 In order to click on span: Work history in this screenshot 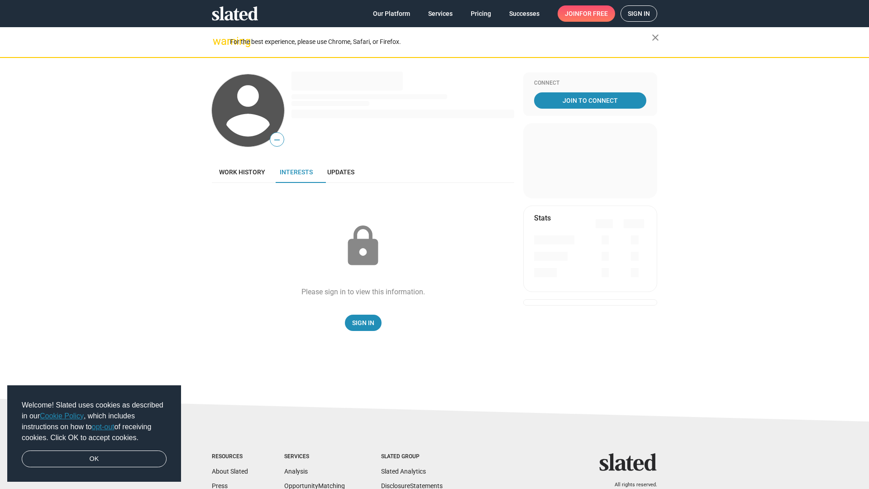, I will do `click(242, 172)`.